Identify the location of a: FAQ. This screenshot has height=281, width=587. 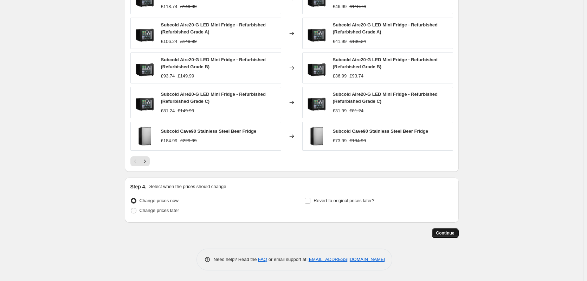
(263, 259).